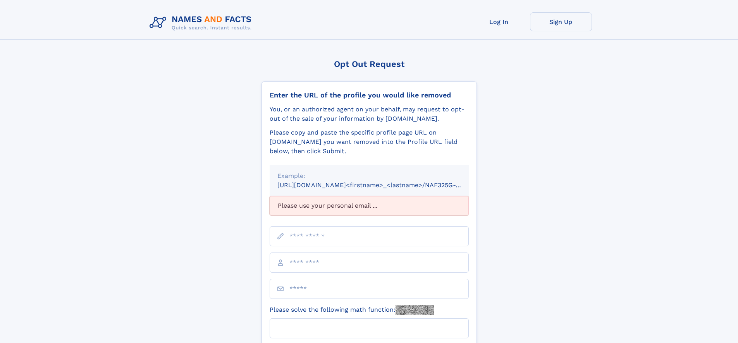 Image resolution: width=738 pixels, height=343 pixels. What do you see at coordinates (561, 22) in the screenshot?
I see `a: Sign Up` at bounding box center [561, 22].